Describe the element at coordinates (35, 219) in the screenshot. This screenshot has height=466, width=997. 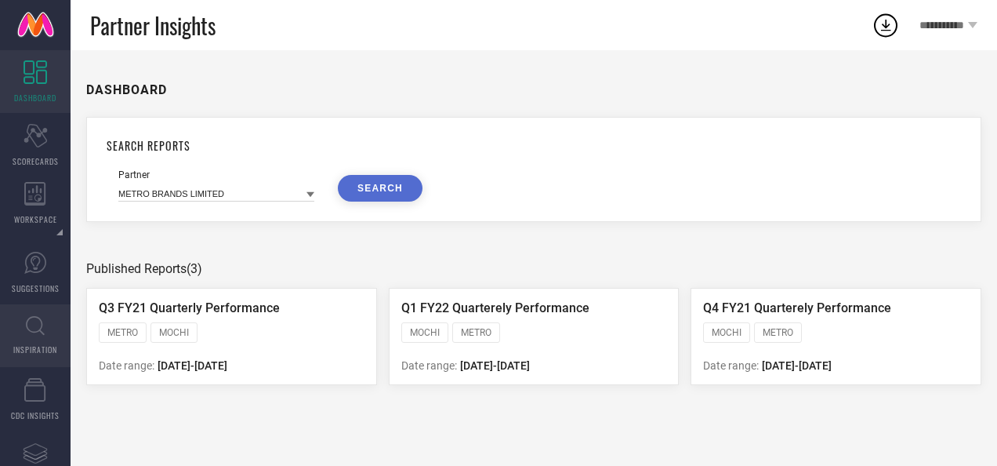
I see `span: WORKSPACE` at that location.